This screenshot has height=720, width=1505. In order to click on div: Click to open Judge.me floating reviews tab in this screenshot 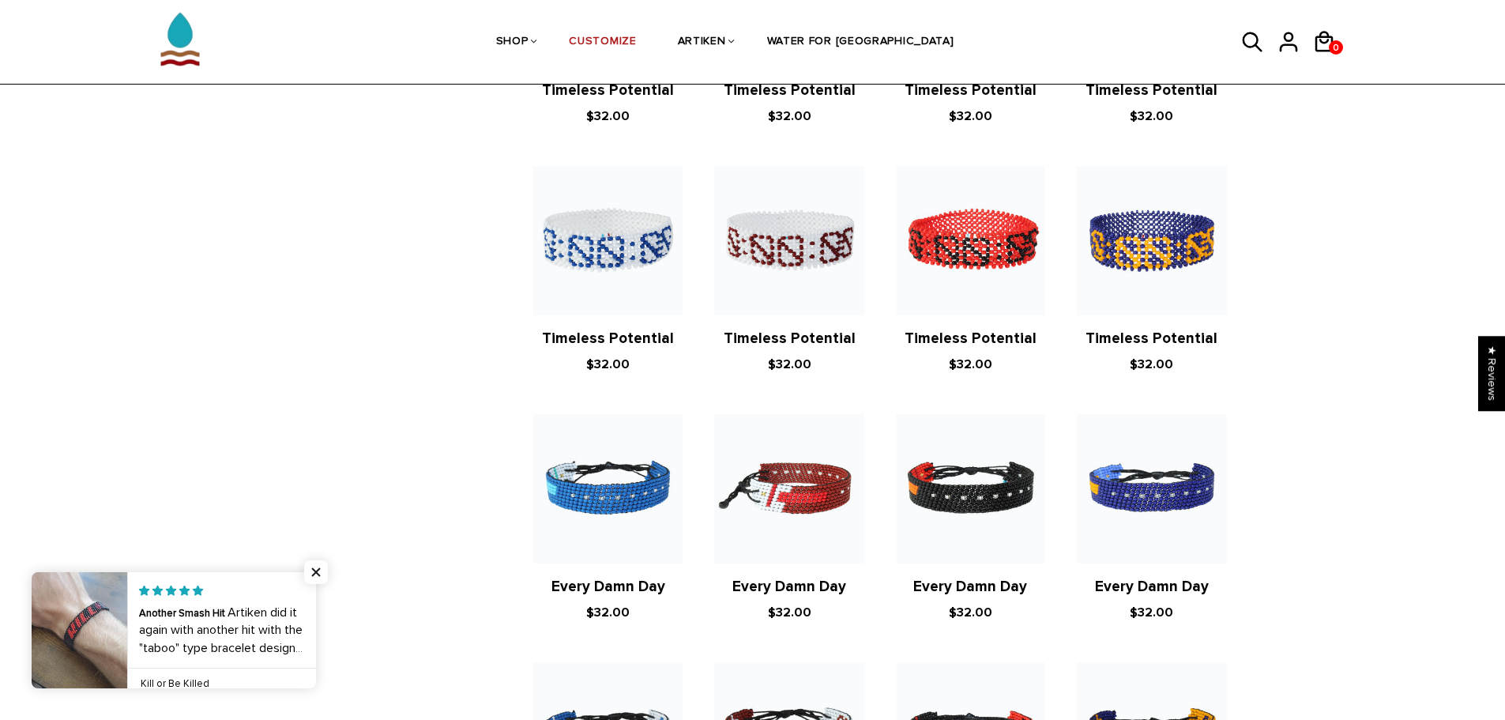, I will do `click(1491, 373)`.